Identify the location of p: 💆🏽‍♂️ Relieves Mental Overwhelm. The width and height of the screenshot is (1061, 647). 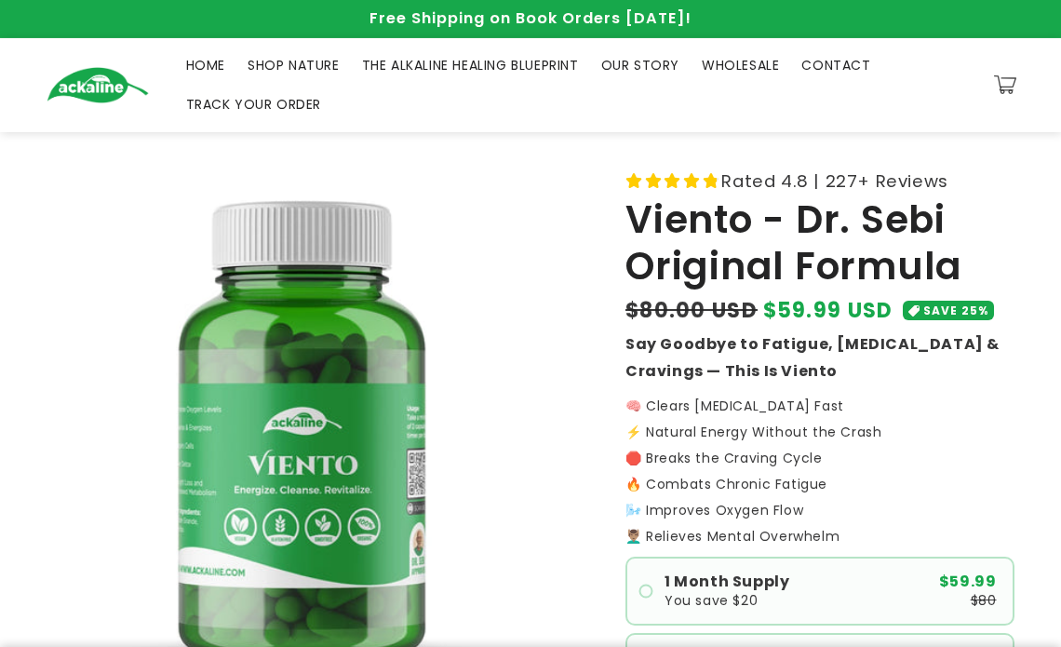
(820, 536).